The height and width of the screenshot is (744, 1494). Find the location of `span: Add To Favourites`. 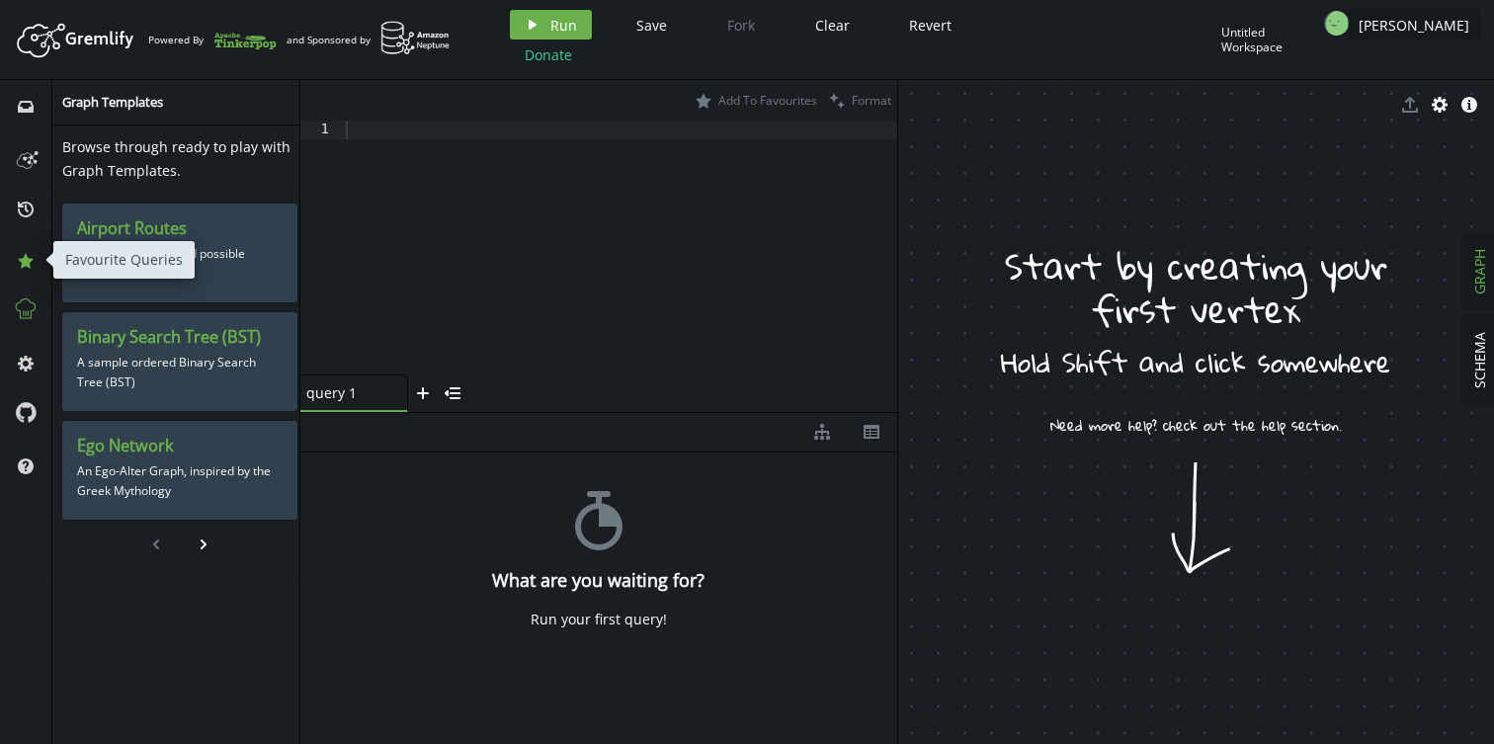

span: Add To Favourites is located at coordinates (768, 100).